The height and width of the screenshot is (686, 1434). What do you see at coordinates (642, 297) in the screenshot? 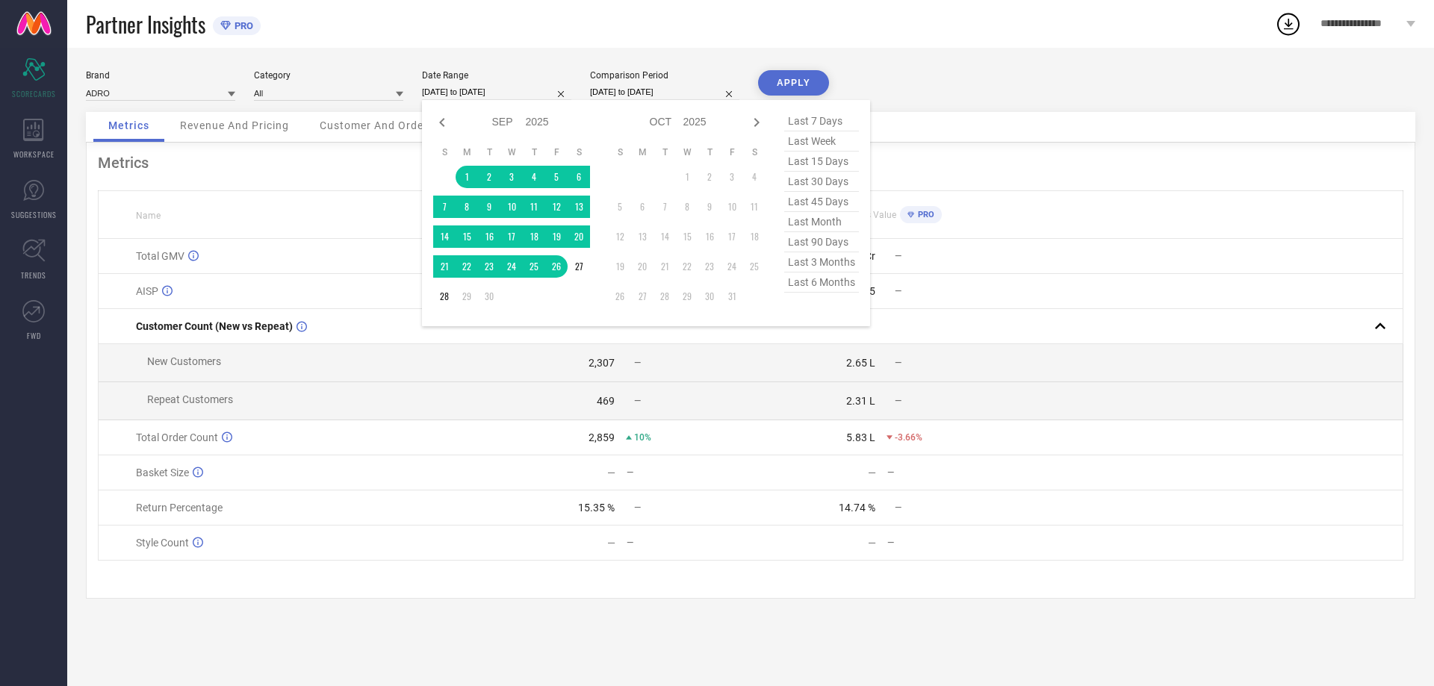
I see `td: Mon Oct 27 2025` at bounding box center [642, 297].